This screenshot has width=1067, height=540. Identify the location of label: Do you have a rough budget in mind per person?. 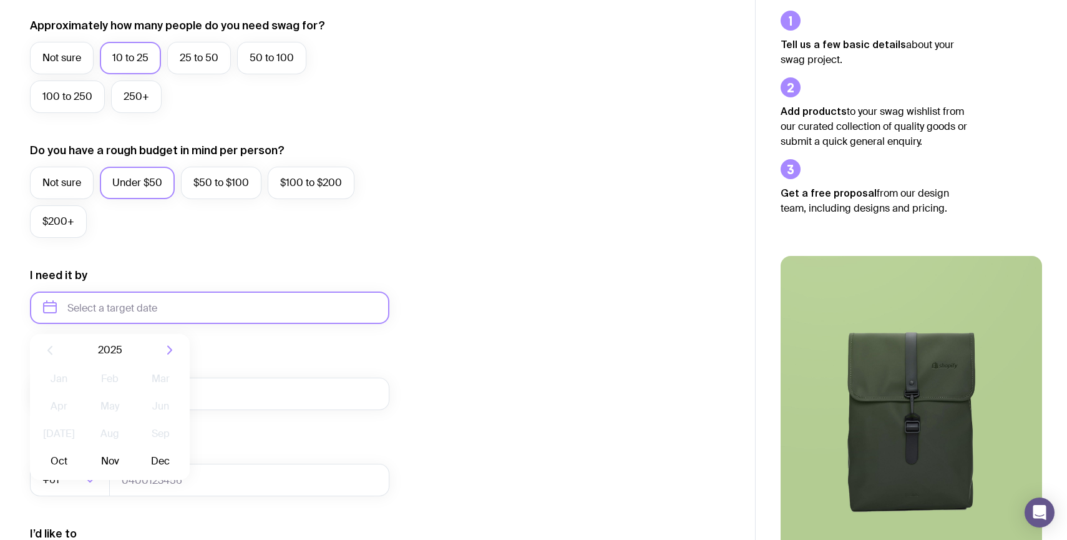
(157, 150).